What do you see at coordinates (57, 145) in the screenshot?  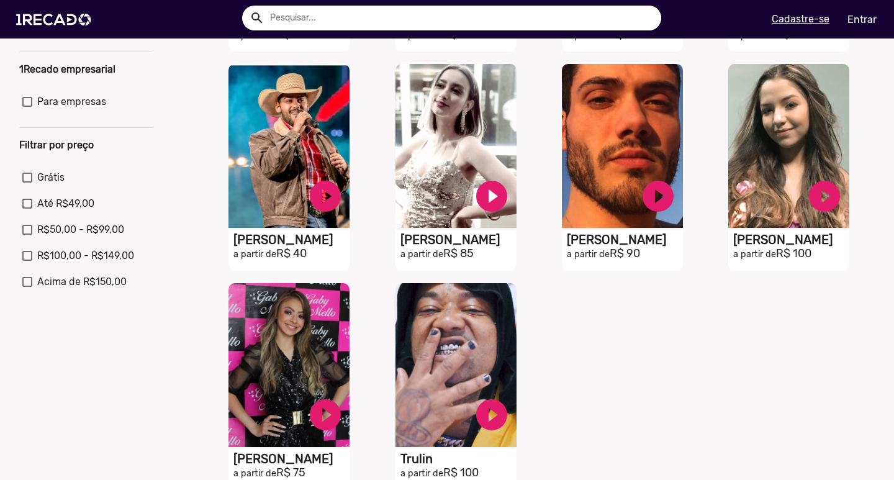 I see `b: Filtrar por preço` at bounding box center [57, 145].